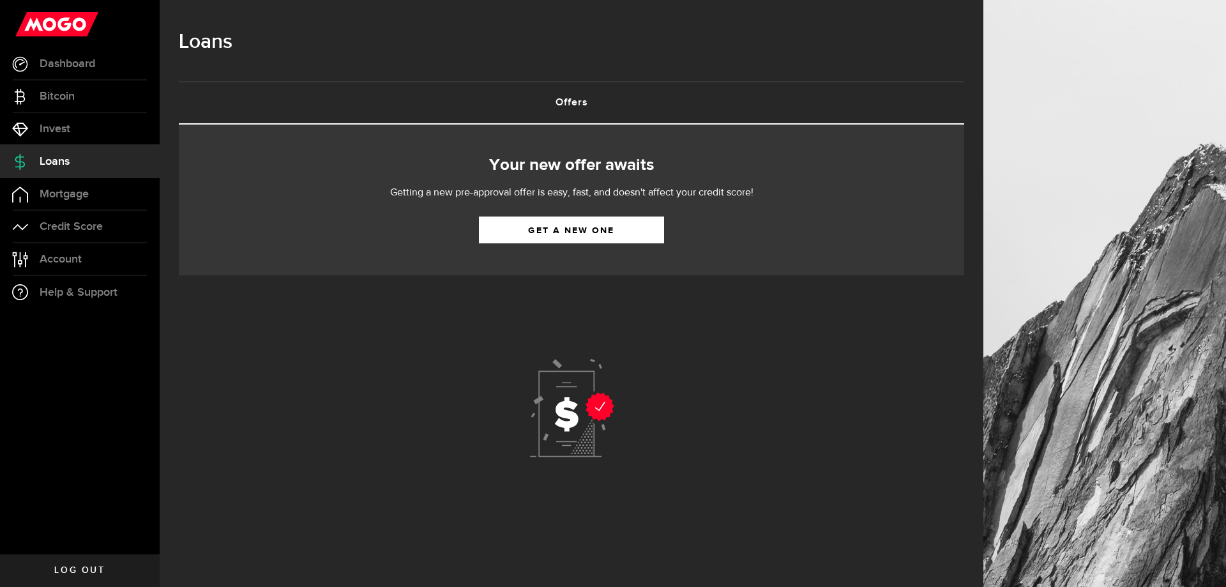 This screenshot has height=587, width=1226. I want to click on a: Get a new one, so click(571, 230).